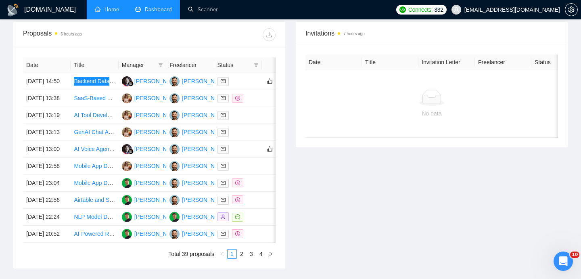 The image size is (581, 279). Describe the element at coordinates (171, 234) in the screenshot. I see `a: AI-Powered RAG Chatbot Development on Databricks with Streamlit Frontend` at that location.